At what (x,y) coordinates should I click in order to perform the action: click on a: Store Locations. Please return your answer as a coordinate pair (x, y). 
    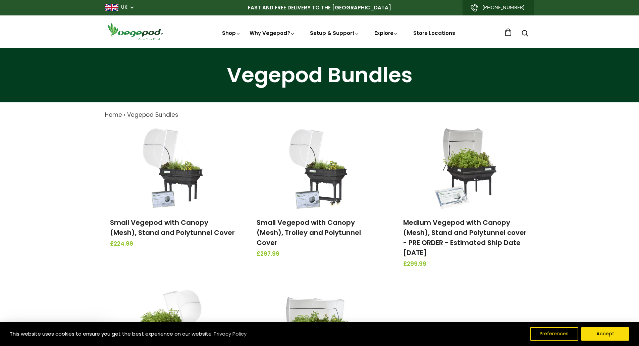
    Looking at the image, I should click on (434, 33).